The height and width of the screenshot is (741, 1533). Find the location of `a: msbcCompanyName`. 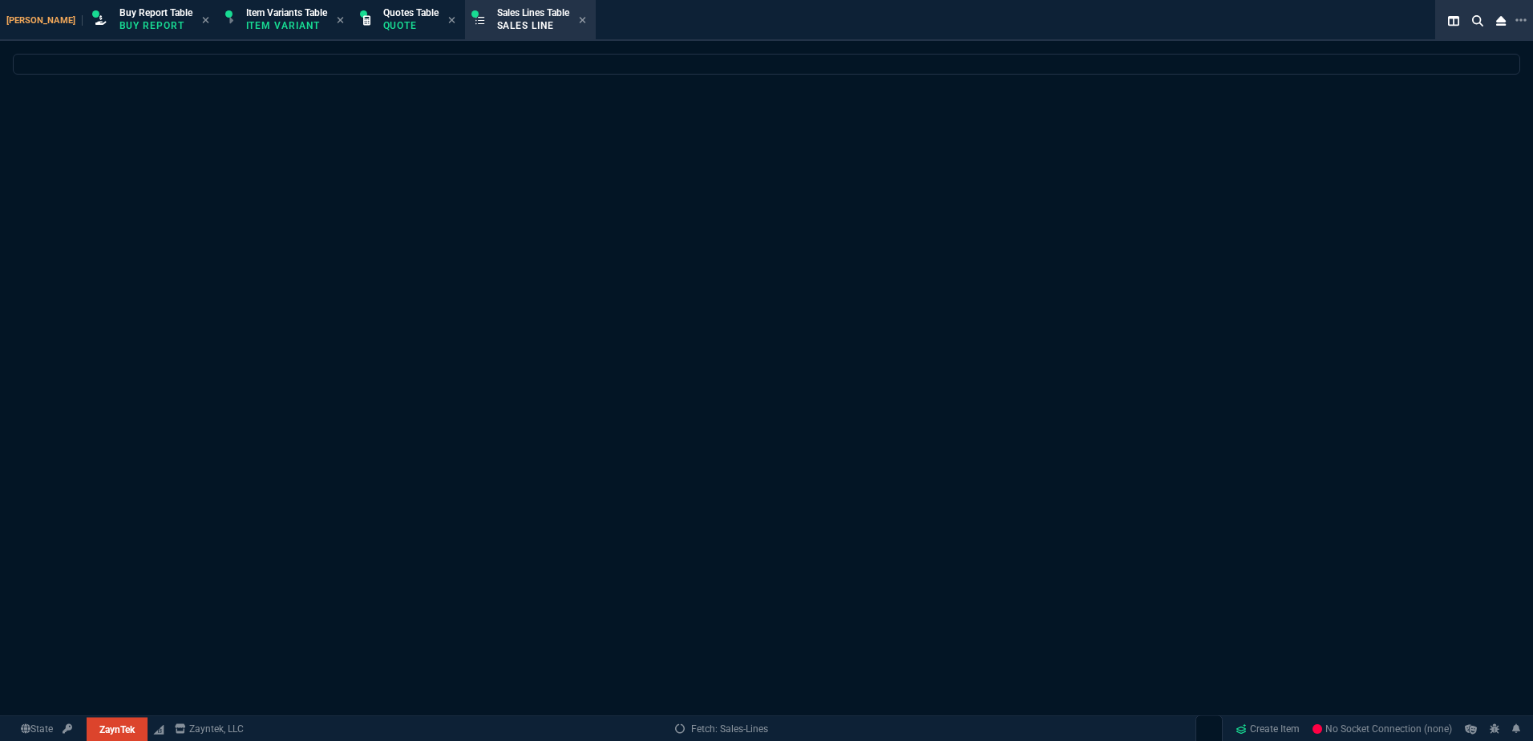

a: msbcCompanyName is located at coordinates (209, 729).